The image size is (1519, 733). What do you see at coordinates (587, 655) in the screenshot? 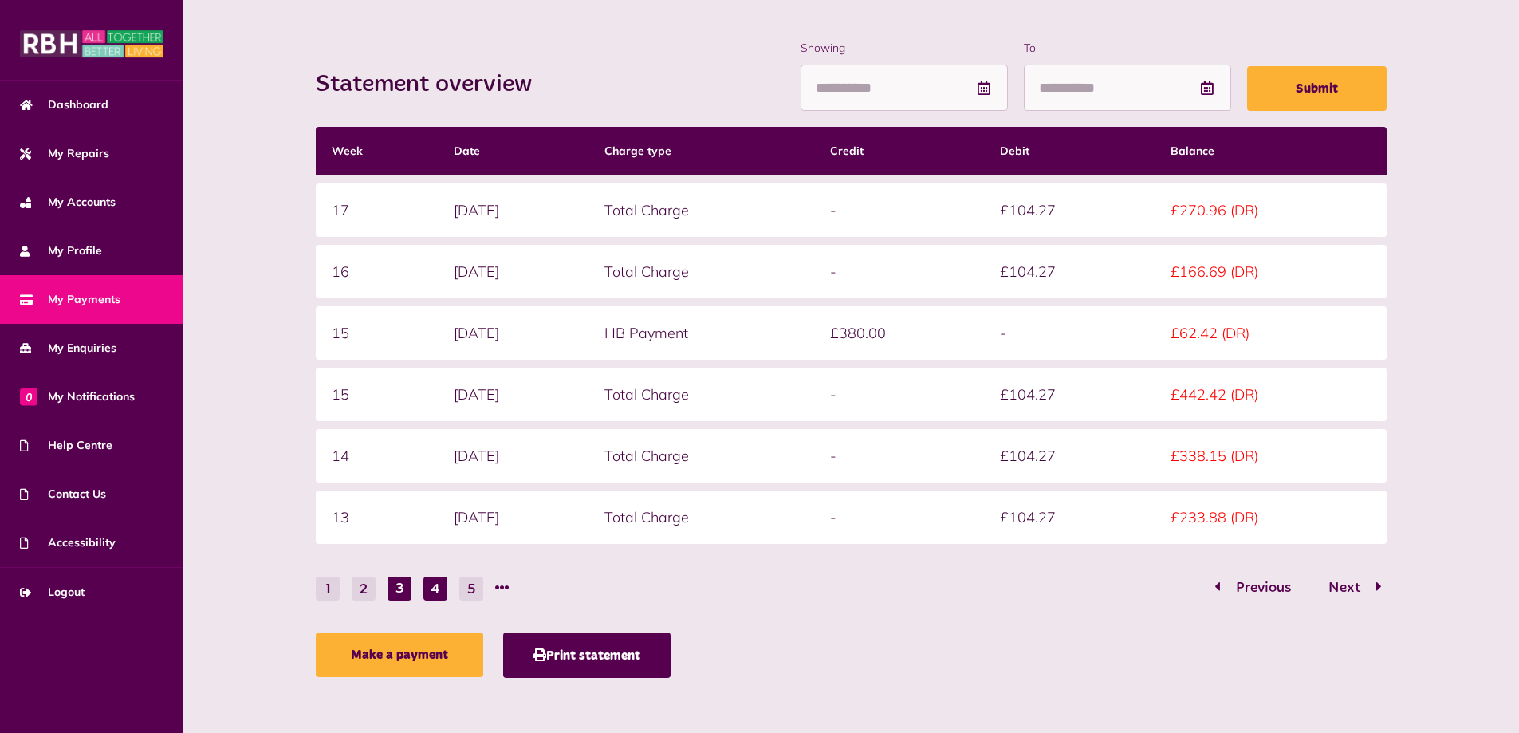
I see `button: Print statement` at bounding box center [587, 655].